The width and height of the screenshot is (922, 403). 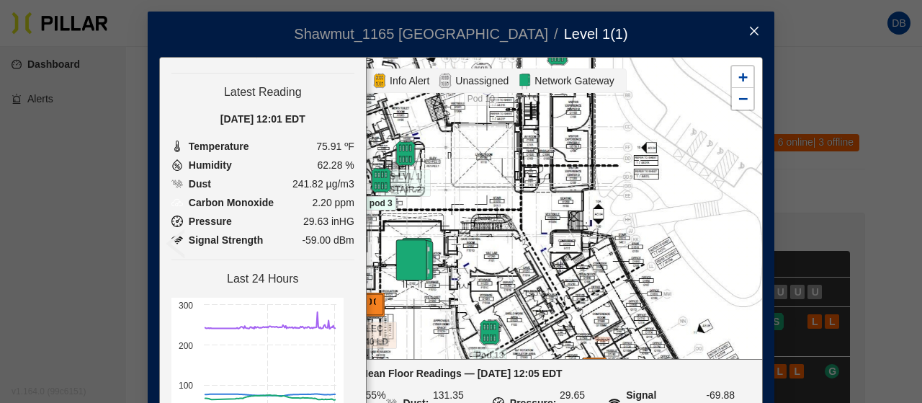 I want to click on span: Signal Strength, so click(x=226, y=240).